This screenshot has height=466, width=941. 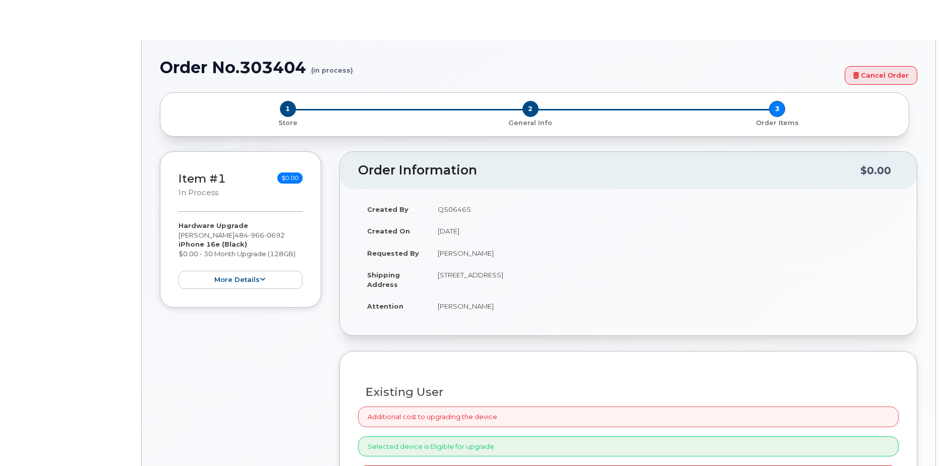 What do you see at coordinates (628, 416) in the screenshot?
I see `div: Additional cost to upgrading the device` at bounding box center [628, 416].